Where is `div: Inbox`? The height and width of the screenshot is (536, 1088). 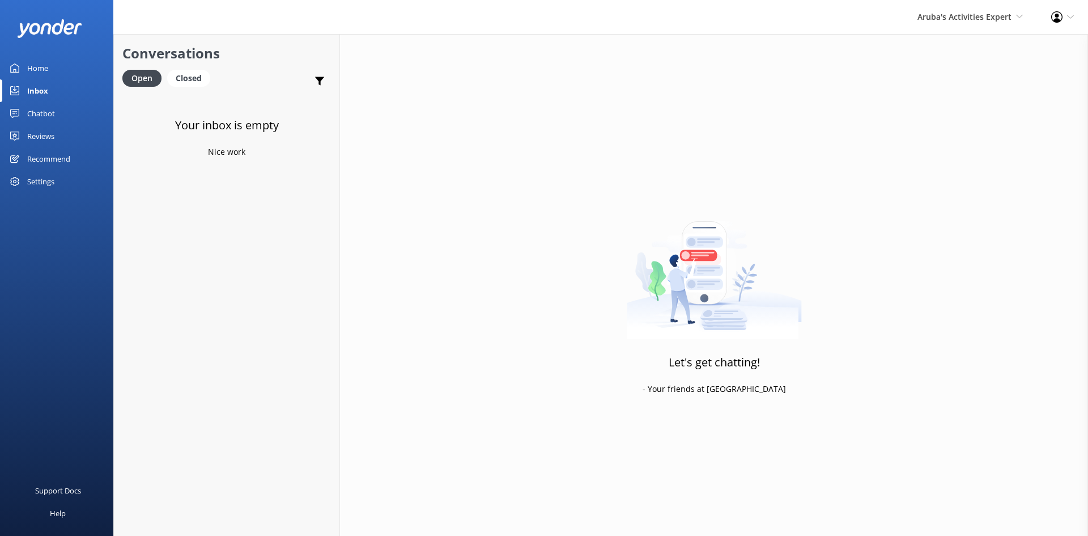 div: Inbox is located at coordinates (37, 91).